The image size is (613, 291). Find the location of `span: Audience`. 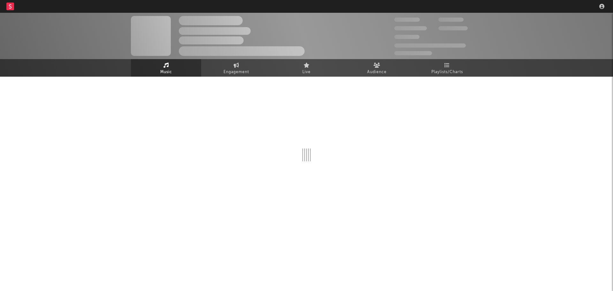

span: Audience is located at coordinates (377, 72).